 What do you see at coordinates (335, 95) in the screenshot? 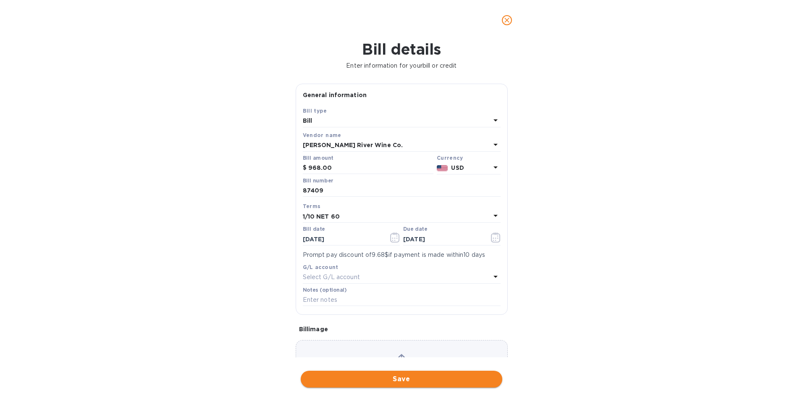
I see `b: General information` at bounding box center [335, 95].